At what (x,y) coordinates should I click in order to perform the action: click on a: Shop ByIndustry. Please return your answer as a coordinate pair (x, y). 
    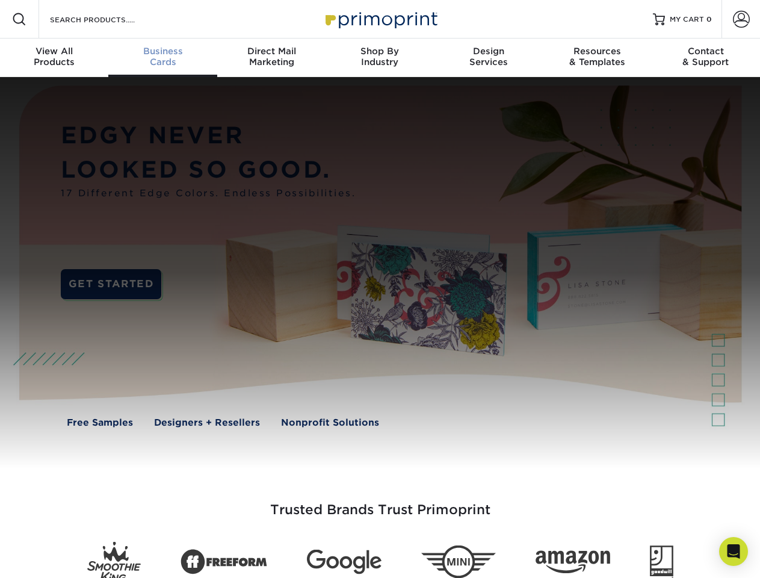
    Looking at the image, I should click on (380, 58).